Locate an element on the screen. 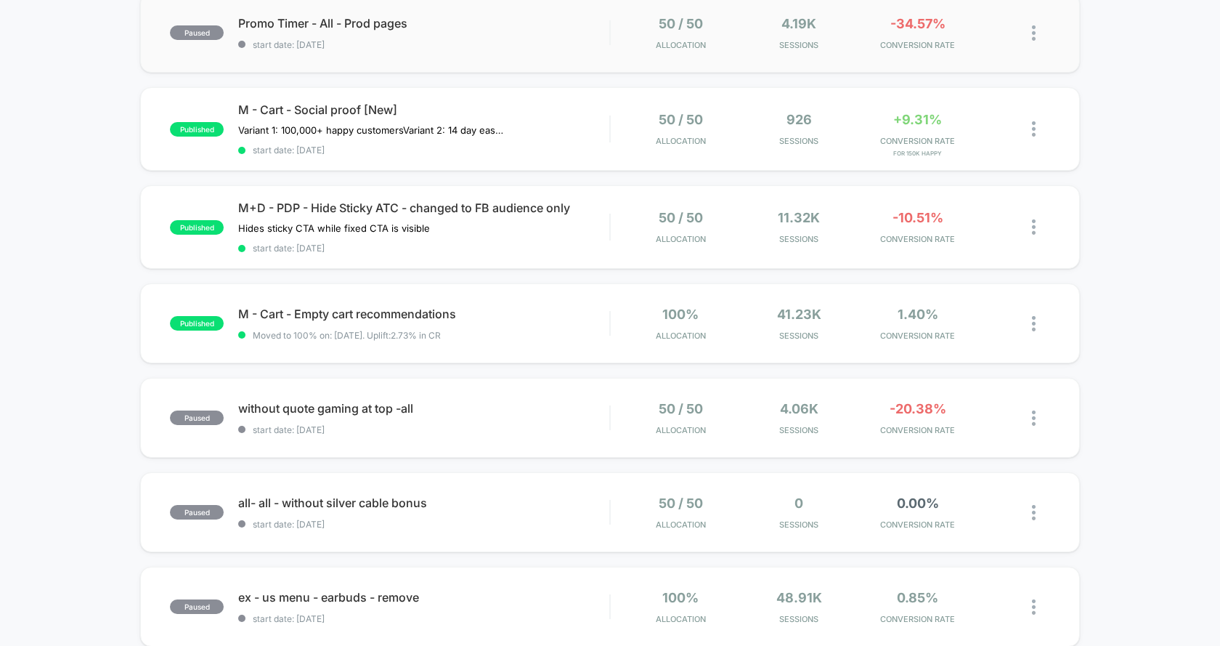  span: for 150k Happy is located at coordinates (917, 153).